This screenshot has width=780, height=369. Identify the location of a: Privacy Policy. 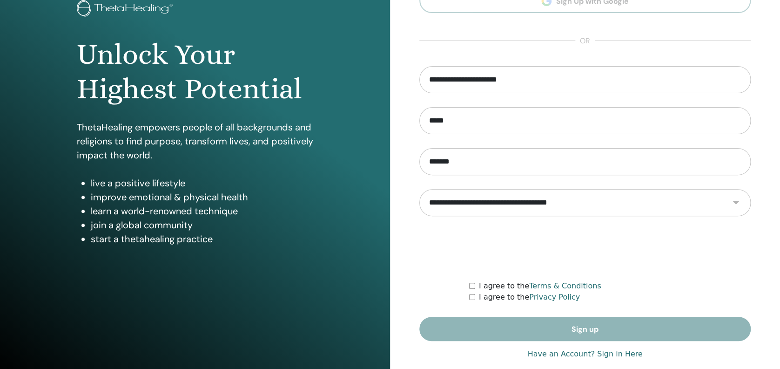
(555, 297).